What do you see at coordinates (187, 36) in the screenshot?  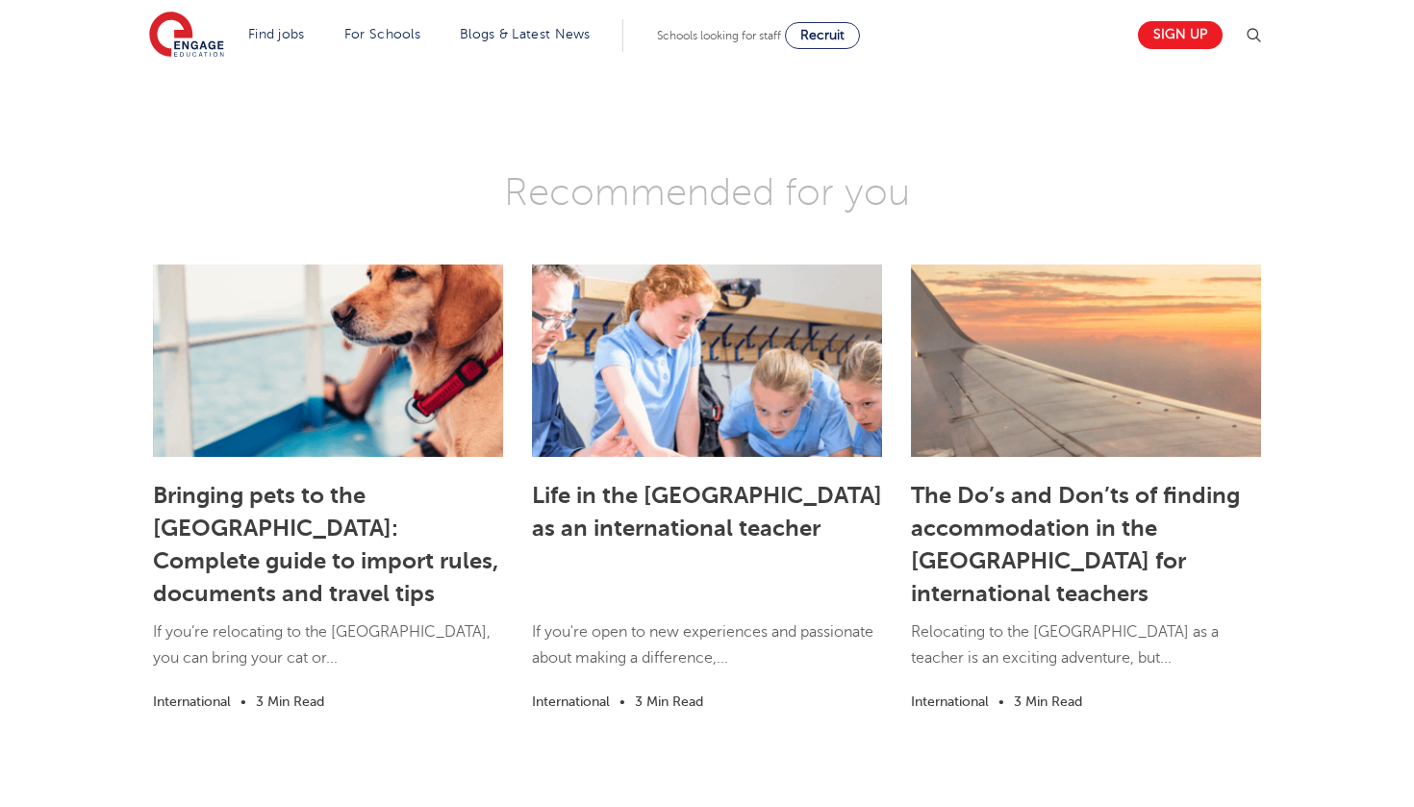 I see `img: Engage Education` at bounding box center [187, 36].